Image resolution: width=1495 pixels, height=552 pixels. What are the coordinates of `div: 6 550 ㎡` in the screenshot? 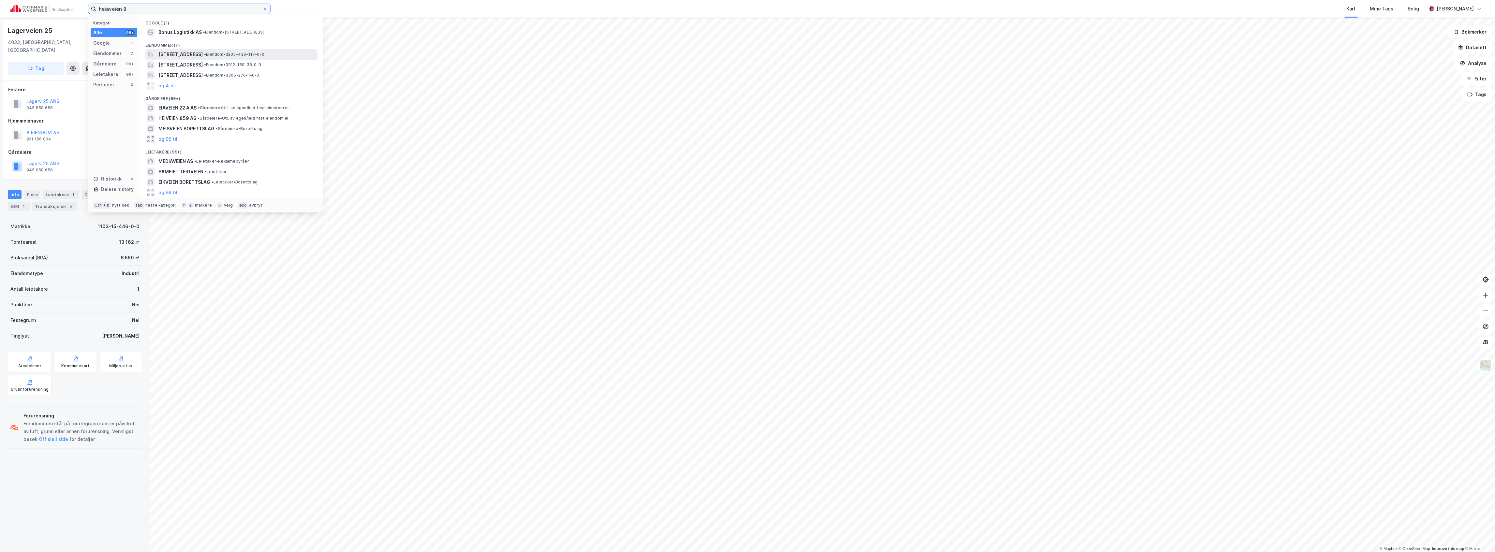 It's located at (130, 258).